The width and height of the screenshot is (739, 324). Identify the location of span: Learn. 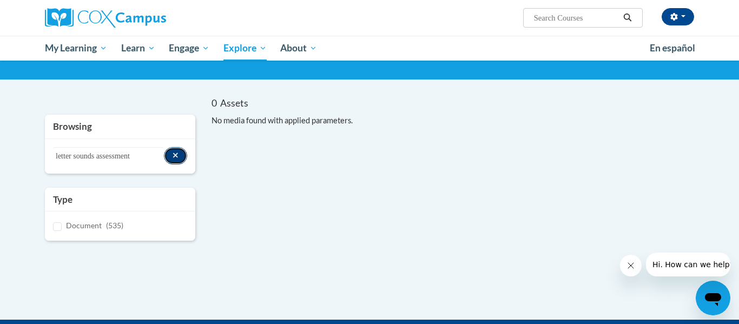
(138, 48).